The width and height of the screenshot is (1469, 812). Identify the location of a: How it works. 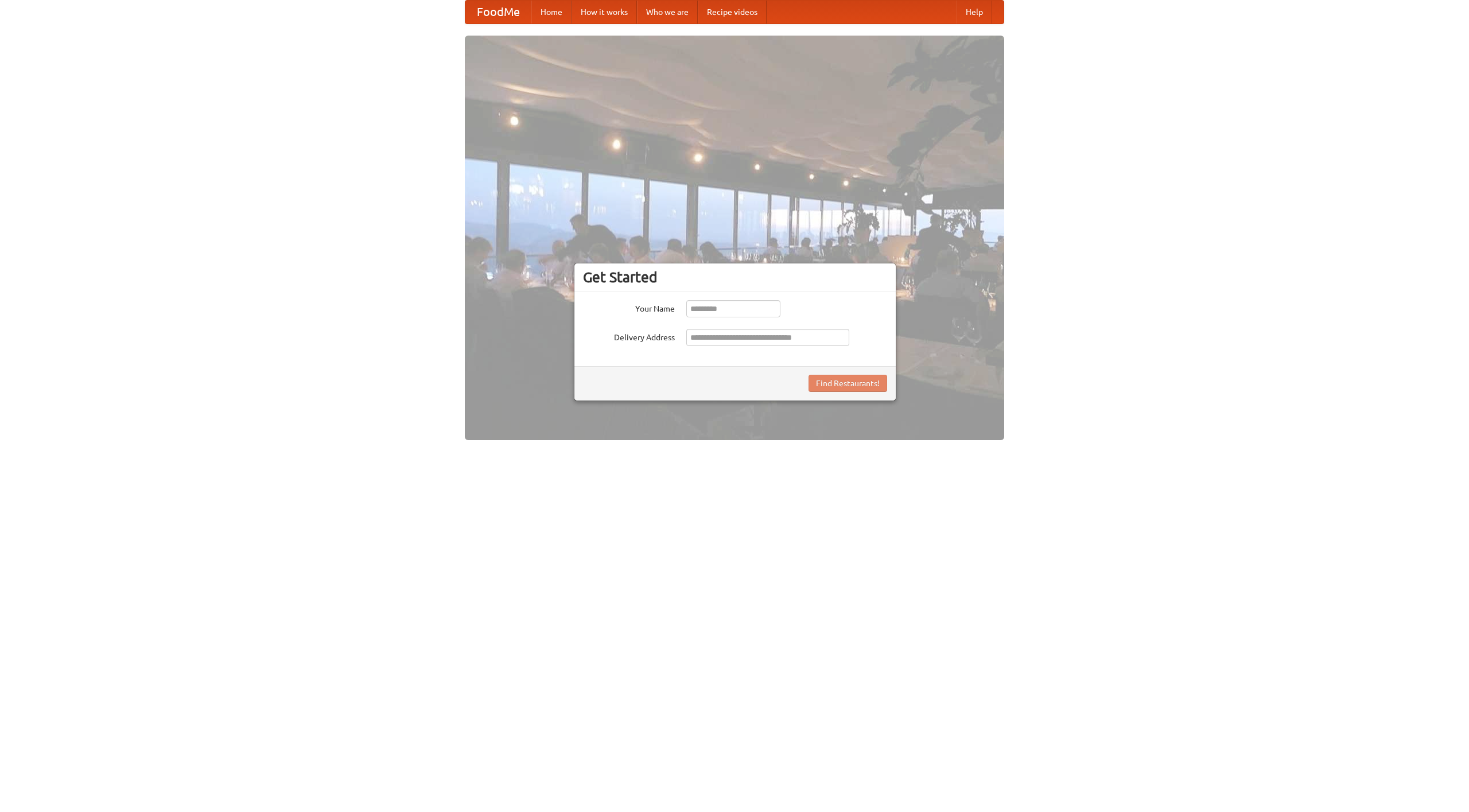
(604, 12).